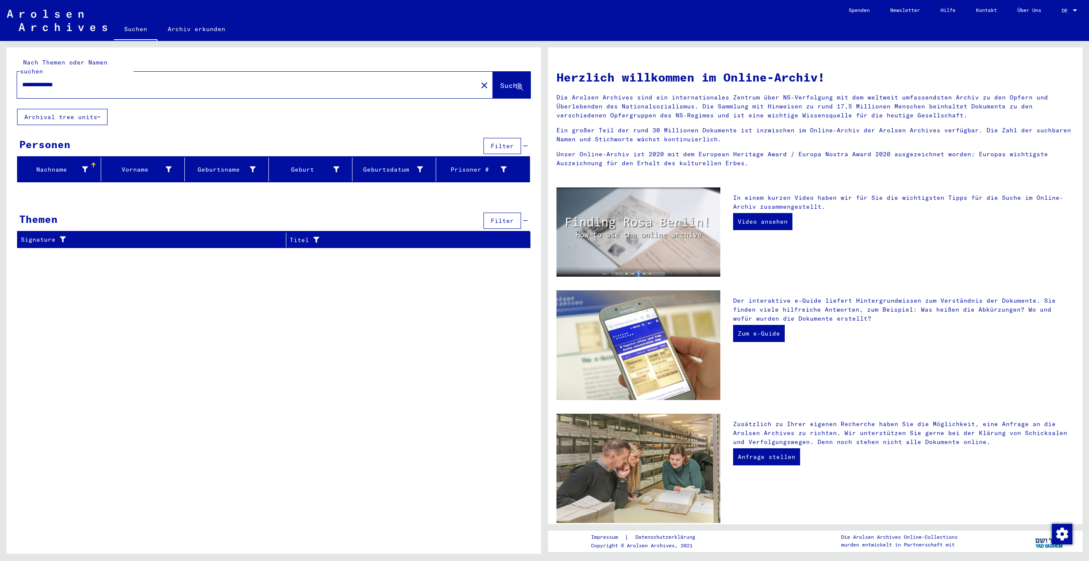 The height and width of the screenshot is (561, 1089). What do you see at coordinates (59, 169) in the screenshot?
I see `mat-header-cell: Nachname` at bounding box center [59, 169].